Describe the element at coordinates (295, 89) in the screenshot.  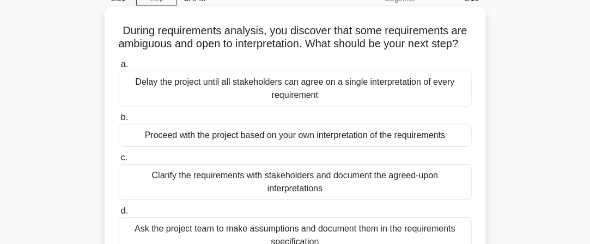
I see `div: Delay the project until all stakeholders can agree on a single interpretation of every requirement` at that location.